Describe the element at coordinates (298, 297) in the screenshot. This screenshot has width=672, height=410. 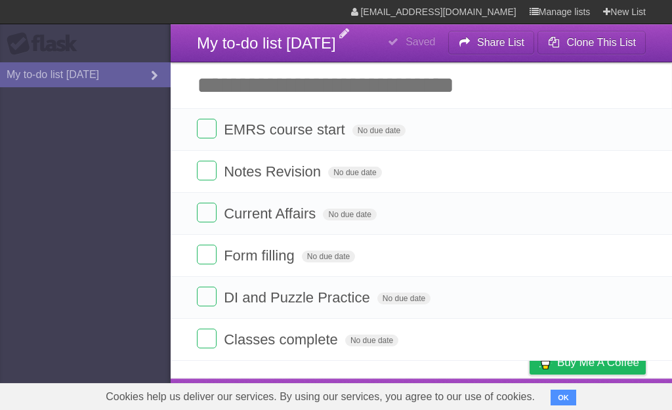
I see `span: DI and Puzzle Practice` at that location.